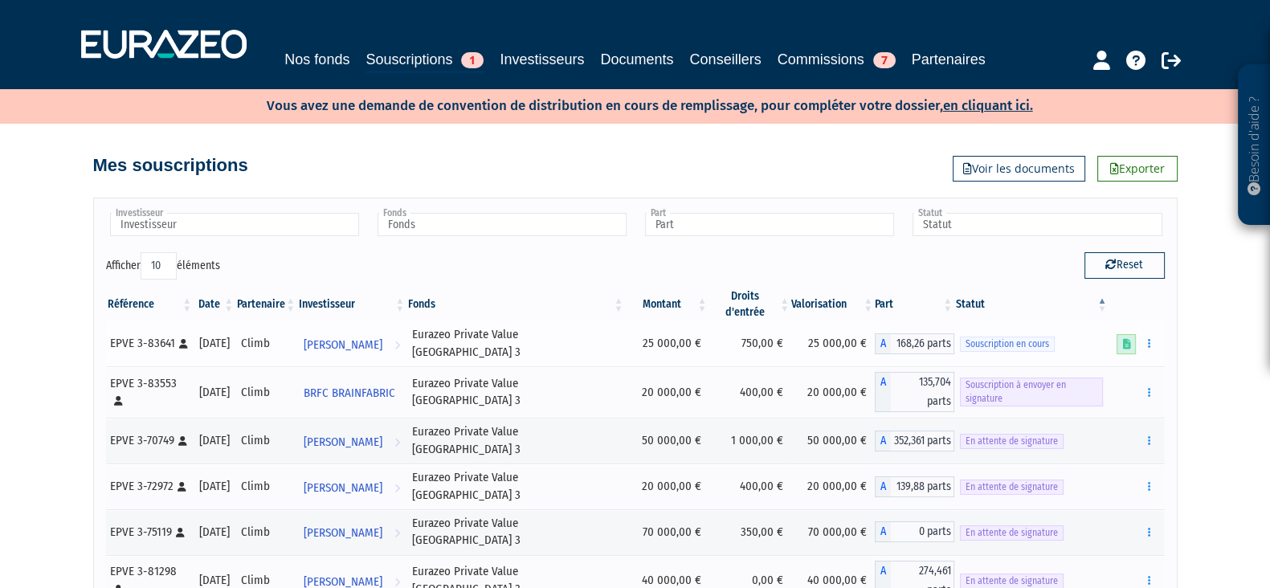 This screenshot has width=1270, height=588. Describe the element at coordinates (668, 304) in the screenshot. I see `th: Montant: activer pour trier la colonne par ordre croissant` at that location.